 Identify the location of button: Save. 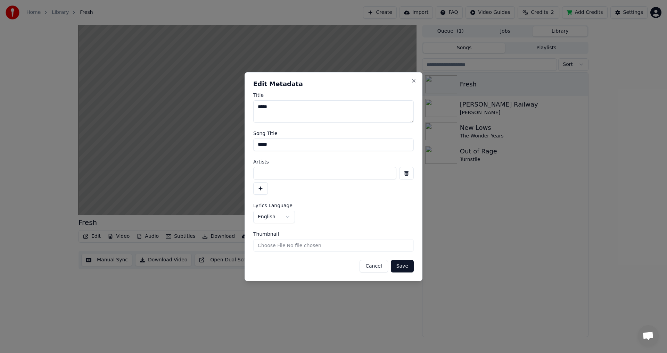
(402, 267).